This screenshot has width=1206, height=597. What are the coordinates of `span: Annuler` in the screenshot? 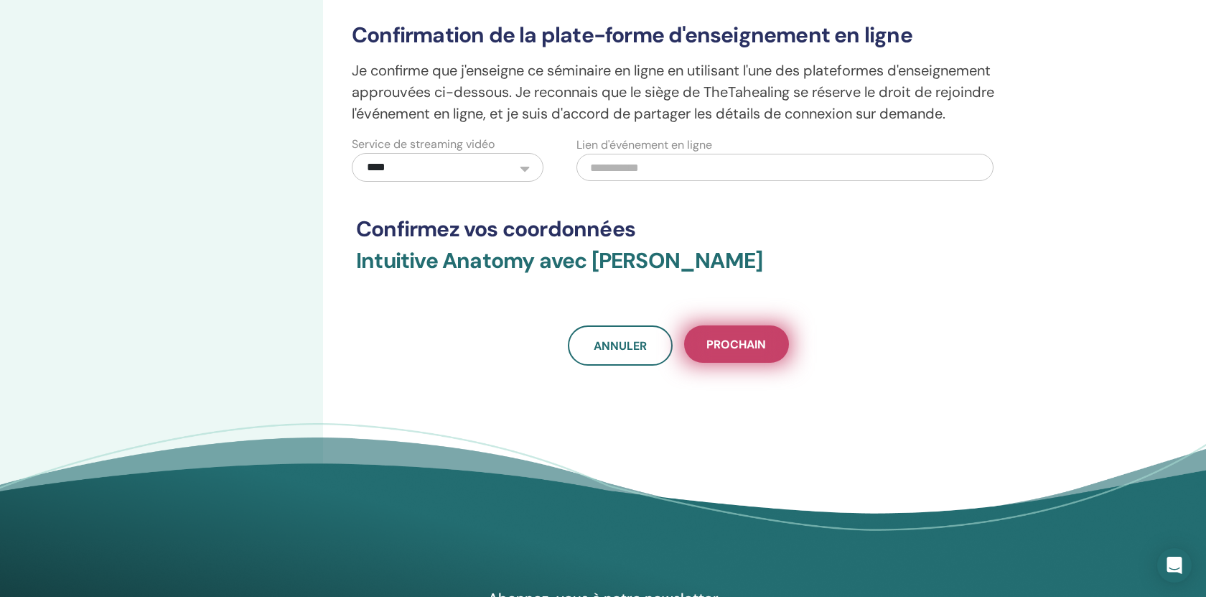 It's located at (620, 345).